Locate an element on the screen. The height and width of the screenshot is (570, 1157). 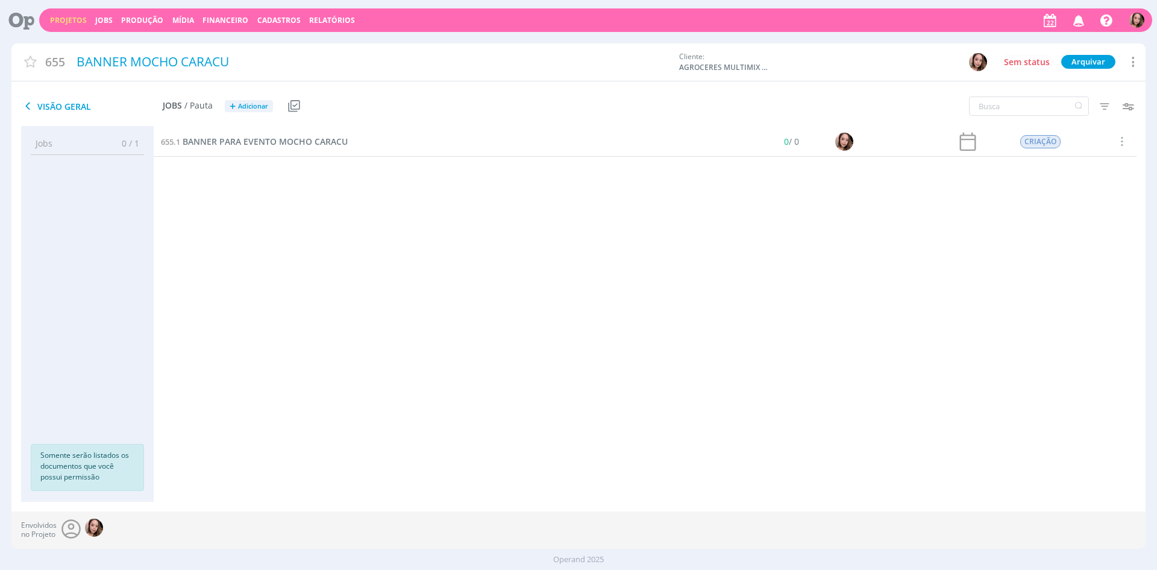
span: 0 / 1 is located at coordinates (126, 143).